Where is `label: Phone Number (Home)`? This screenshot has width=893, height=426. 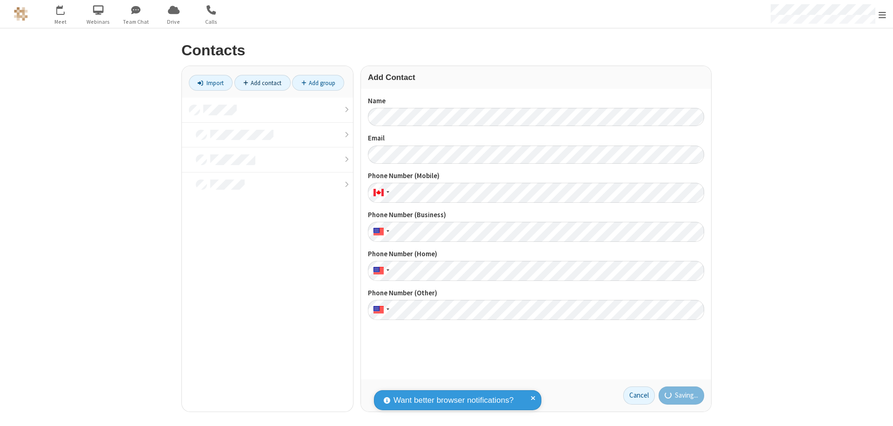 label: Phone Number (Home) is located at coordinates (536, 254).